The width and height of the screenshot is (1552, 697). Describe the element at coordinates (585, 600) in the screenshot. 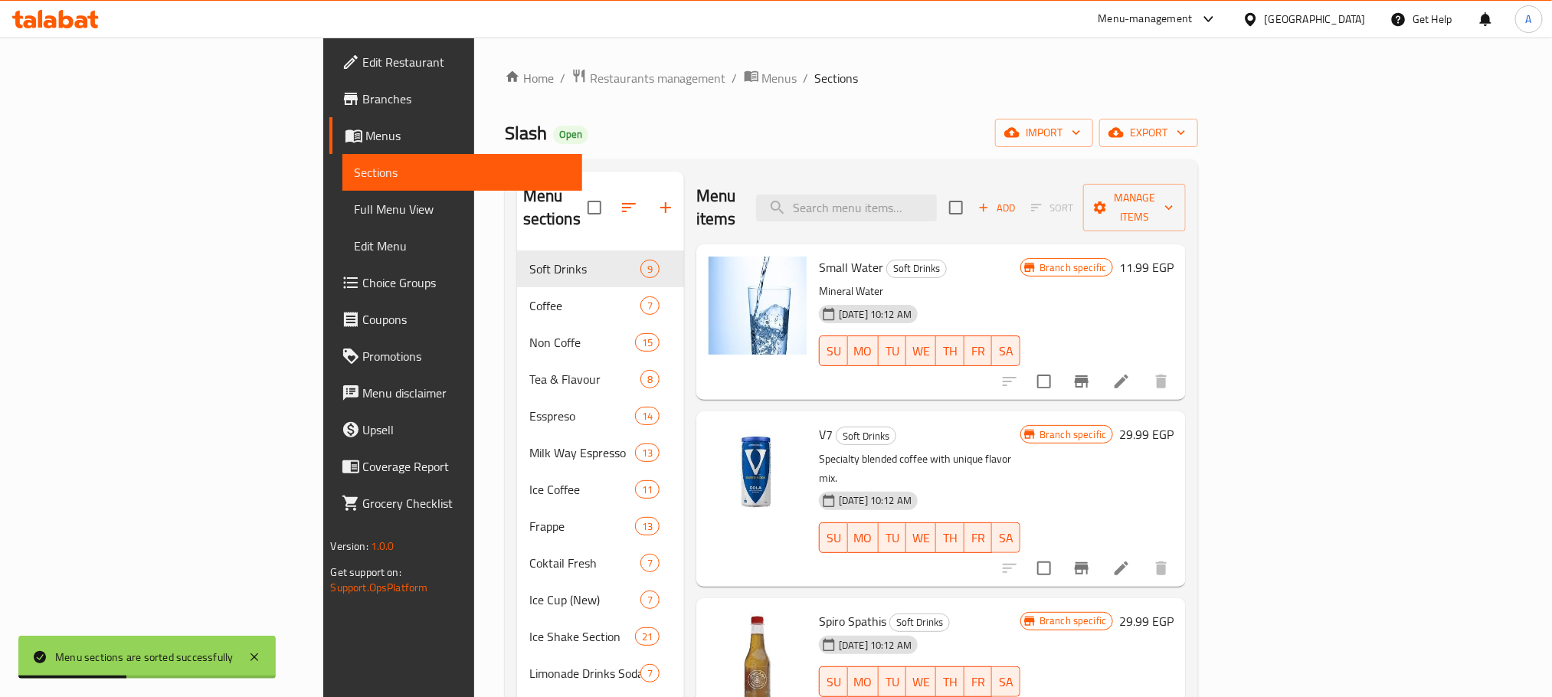

I see `div: Ice Cup (New)` at that location.